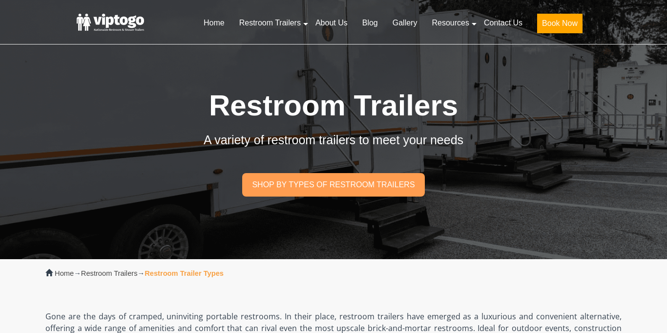  What do you see at coordinates (503, 23) in the screenshot?
I see `a: Contact Us` at bounding box center [503, 23].